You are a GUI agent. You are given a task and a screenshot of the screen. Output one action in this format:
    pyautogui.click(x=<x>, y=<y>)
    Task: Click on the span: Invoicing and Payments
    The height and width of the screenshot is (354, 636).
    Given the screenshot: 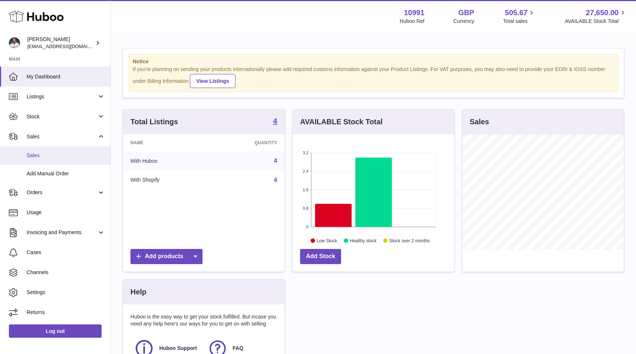 What is the action you would take?
    pyautogui.click(x=62, y=232)
    